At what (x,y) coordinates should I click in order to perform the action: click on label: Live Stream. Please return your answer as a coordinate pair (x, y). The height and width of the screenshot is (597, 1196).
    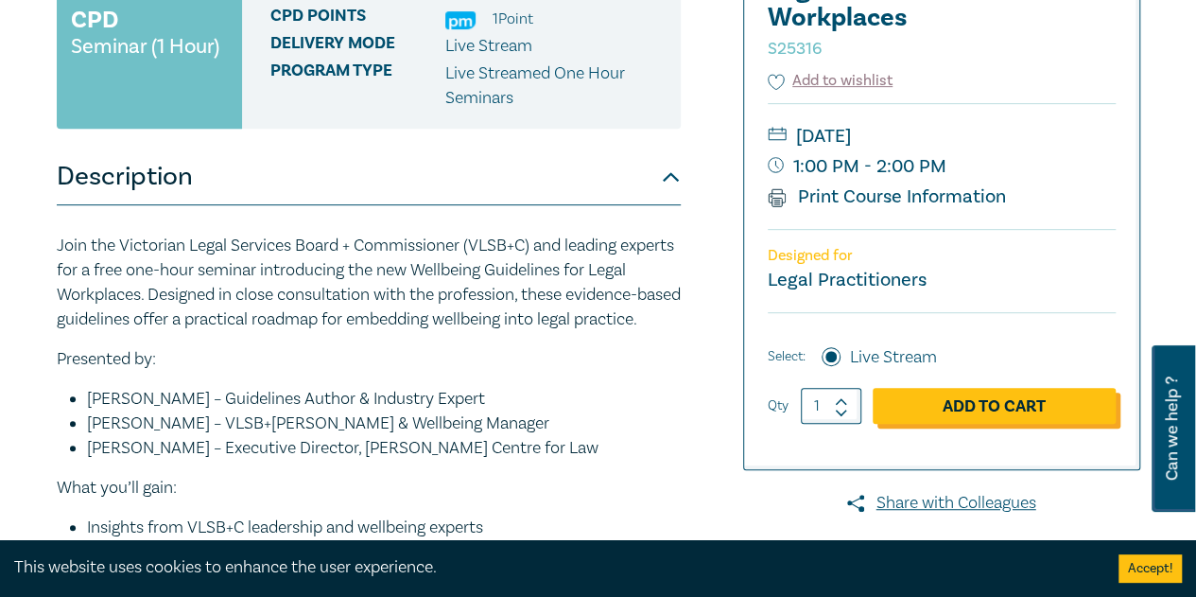
    Looking at the image, I should click on (894, 357).